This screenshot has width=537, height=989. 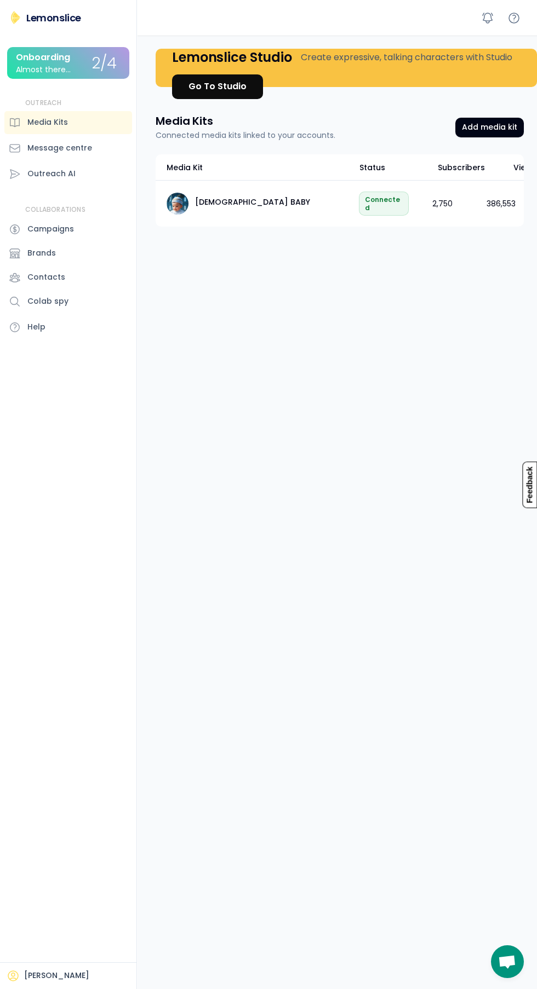 What do you see at coordinates (184, 121) in the screenshot?
I see `h3: Media Kits` at bounding box center [184, 121].